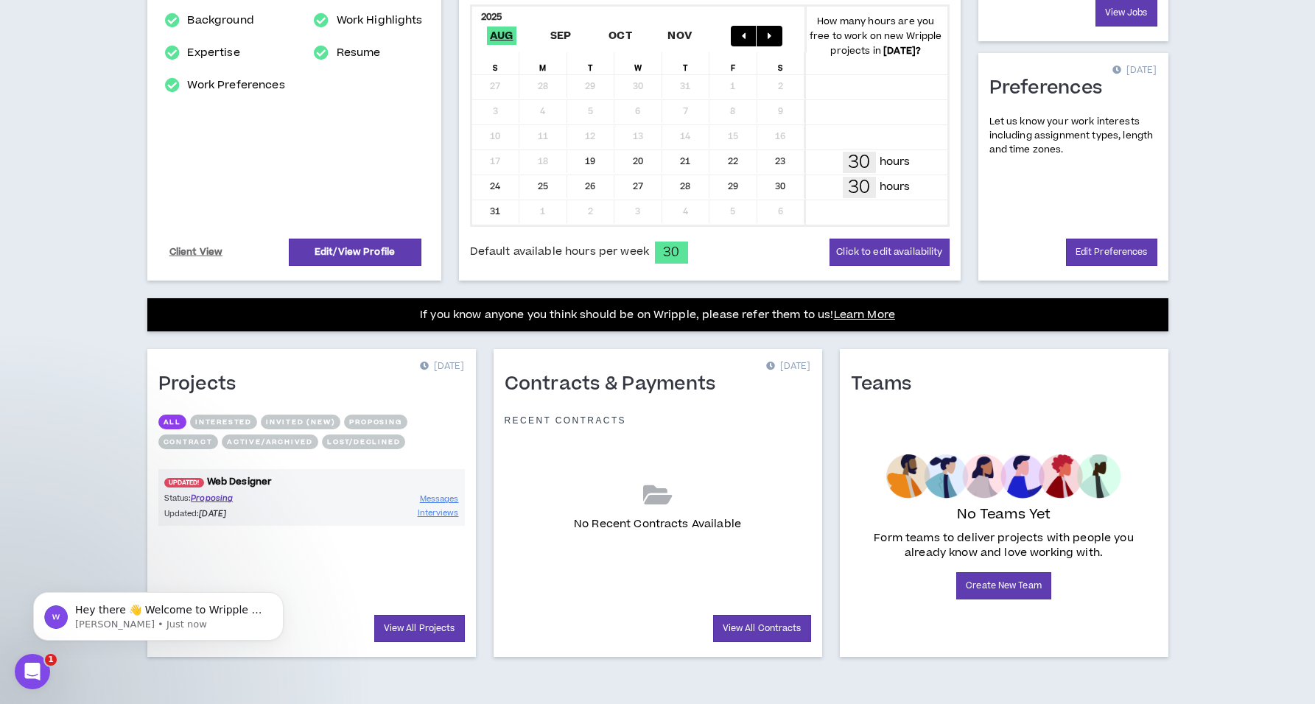  Describe the element at coordinates (1003, 477) in the screenshot. I see `img: empty` at that location.